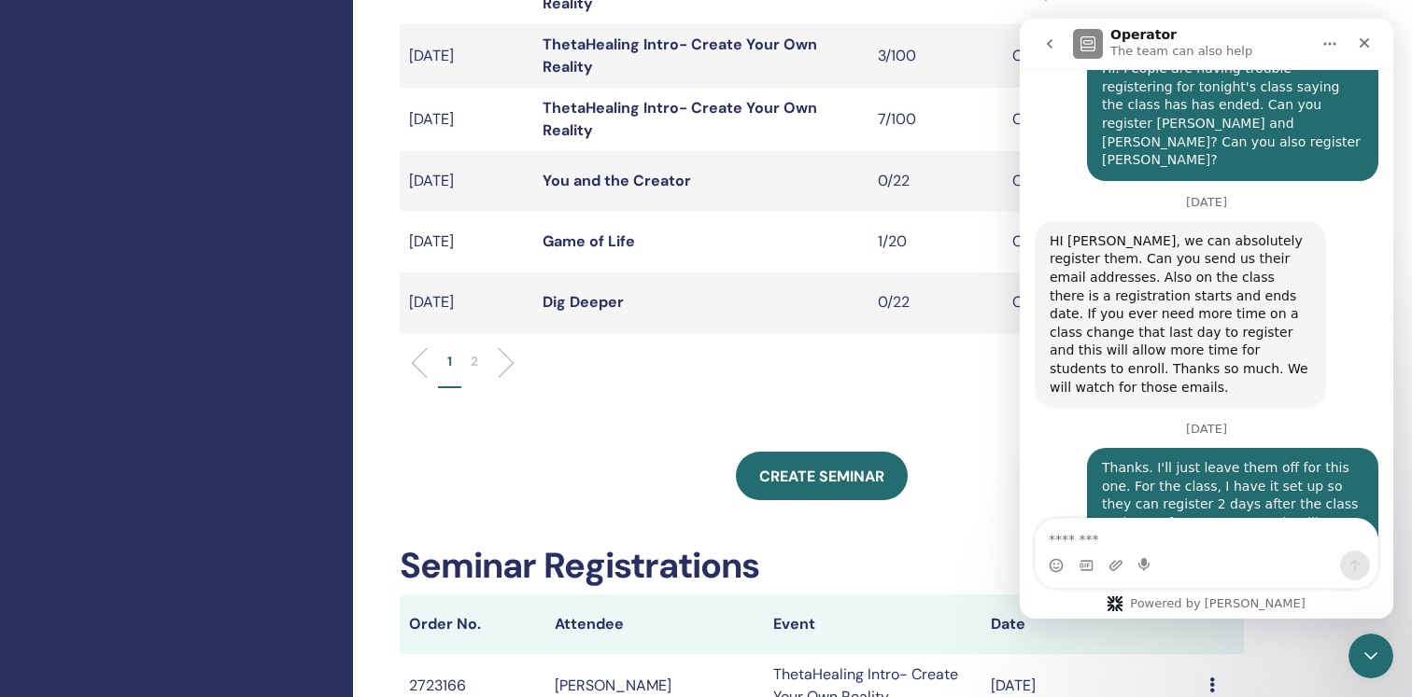 The image size is (1412, 697). I want to click on textarea: Message…, so click(187, 516).